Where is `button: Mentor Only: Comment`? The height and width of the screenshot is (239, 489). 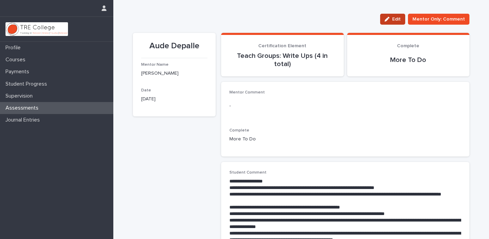
button: Mentor Only: Comment is located at coordinates (438, 19).